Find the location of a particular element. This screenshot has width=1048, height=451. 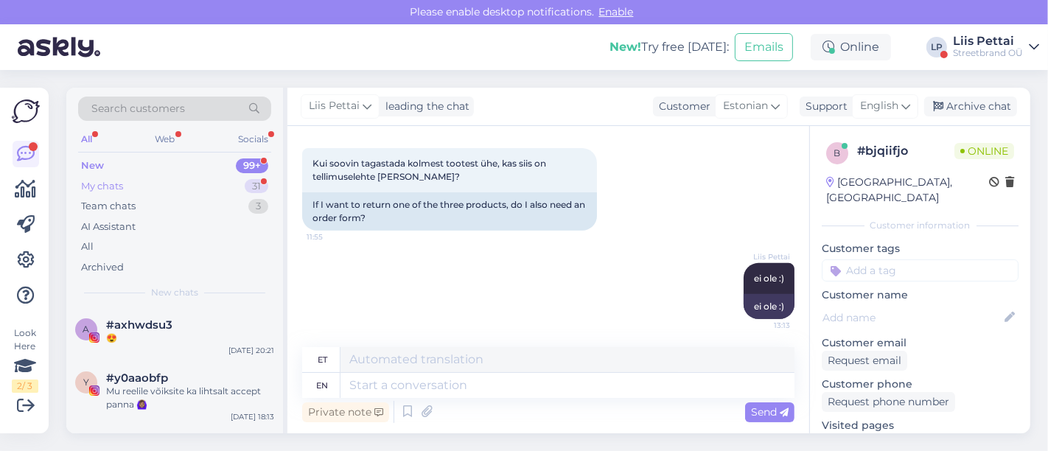

span: Send is located at coordinates (769, 412).